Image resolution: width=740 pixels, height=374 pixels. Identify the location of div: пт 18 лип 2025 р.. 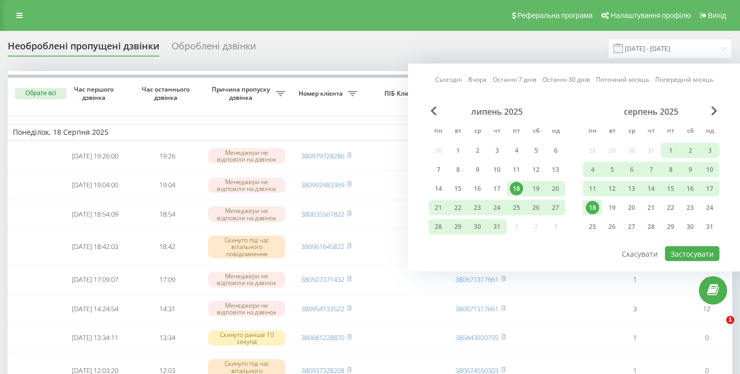
(516, 189).